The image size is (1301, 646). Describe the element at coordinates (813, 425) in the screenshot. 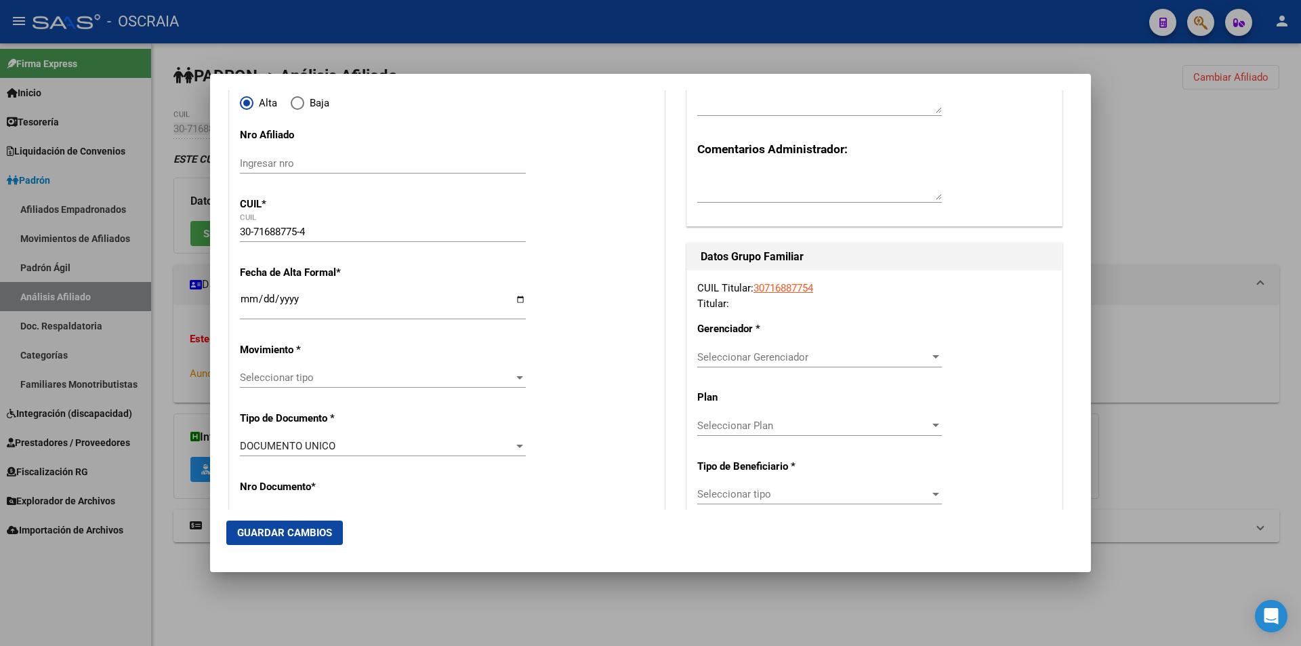

I see `span: Seleccionar Plan` at that location.